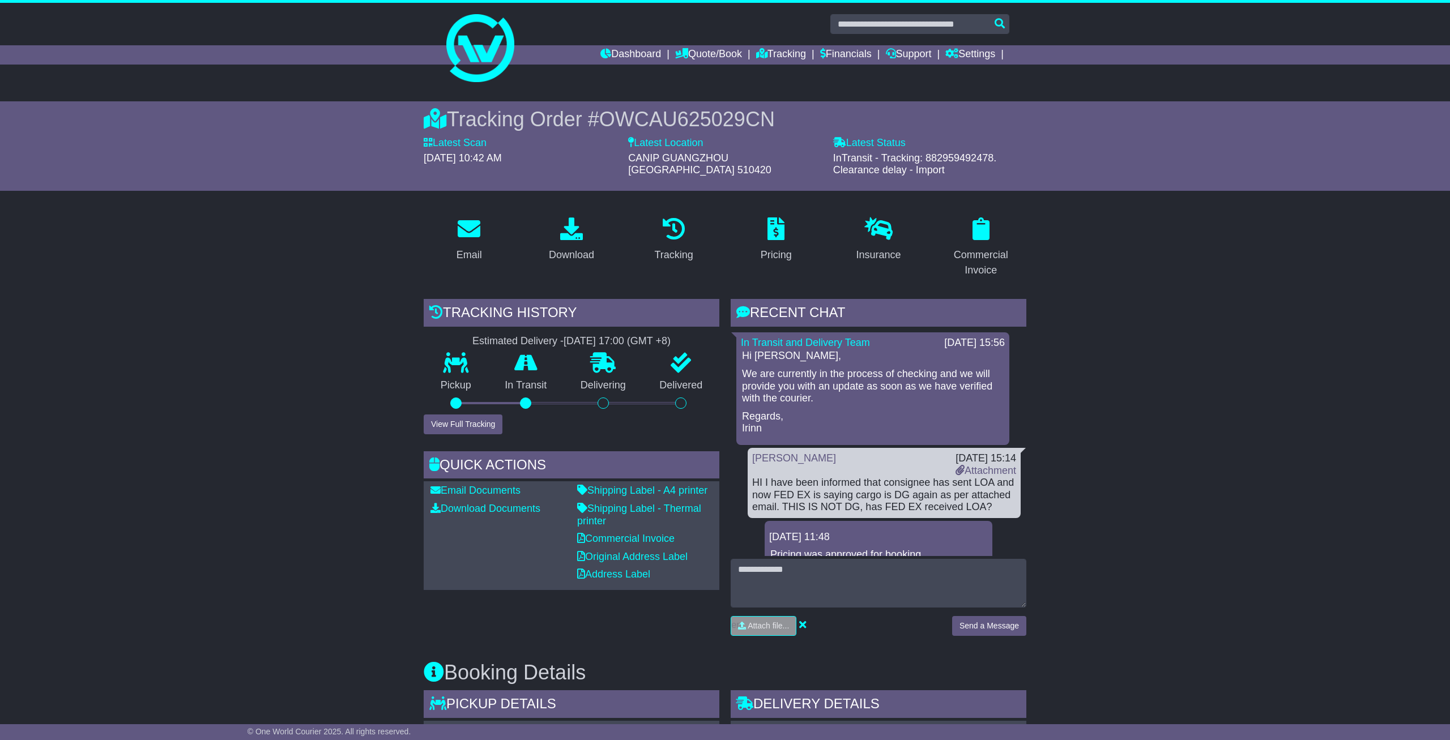  Describe the element at coordinates (776, 240) in the screenshot. I see `a: Pricing` at that location.